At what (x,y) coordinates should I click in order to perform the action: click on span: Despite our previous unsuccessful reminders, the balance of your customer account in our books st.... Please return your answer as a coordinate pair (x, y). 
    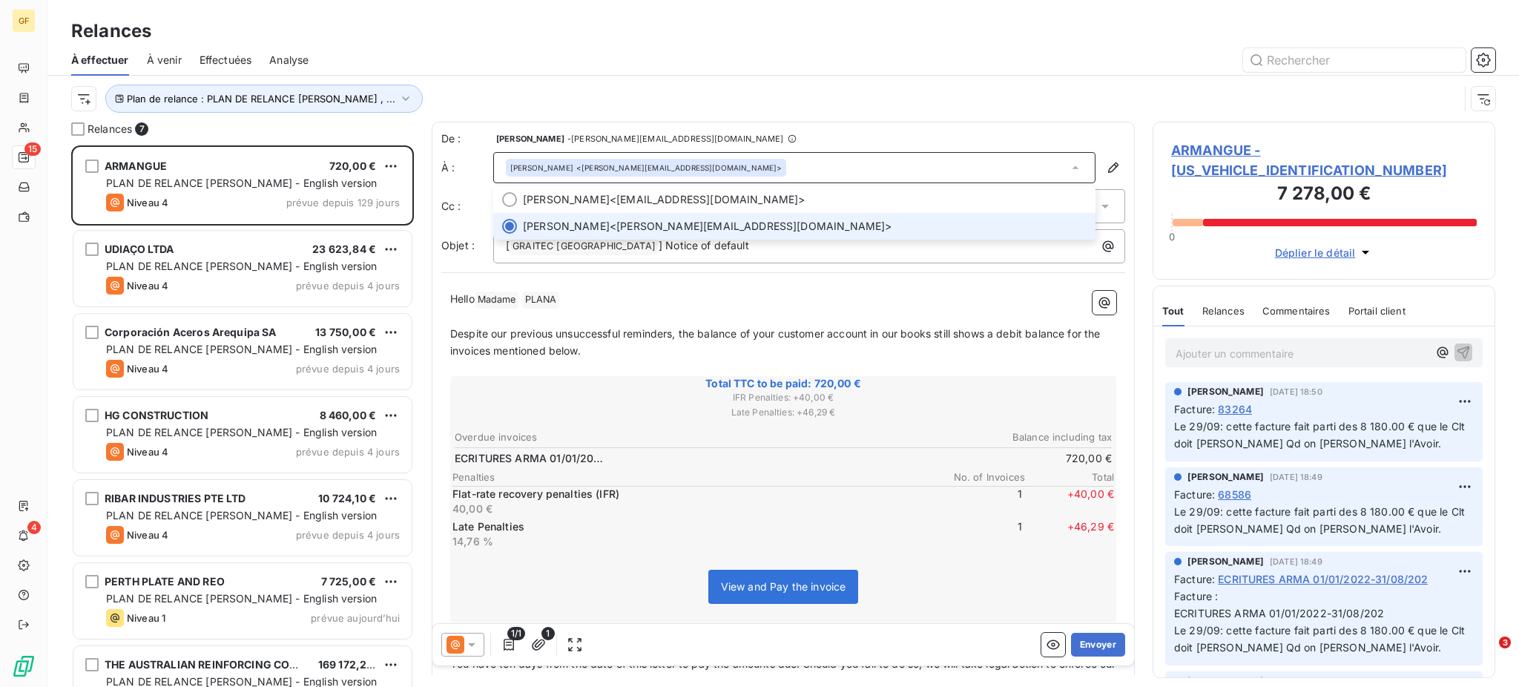
    Looking at the image, I should click on (777, 342).